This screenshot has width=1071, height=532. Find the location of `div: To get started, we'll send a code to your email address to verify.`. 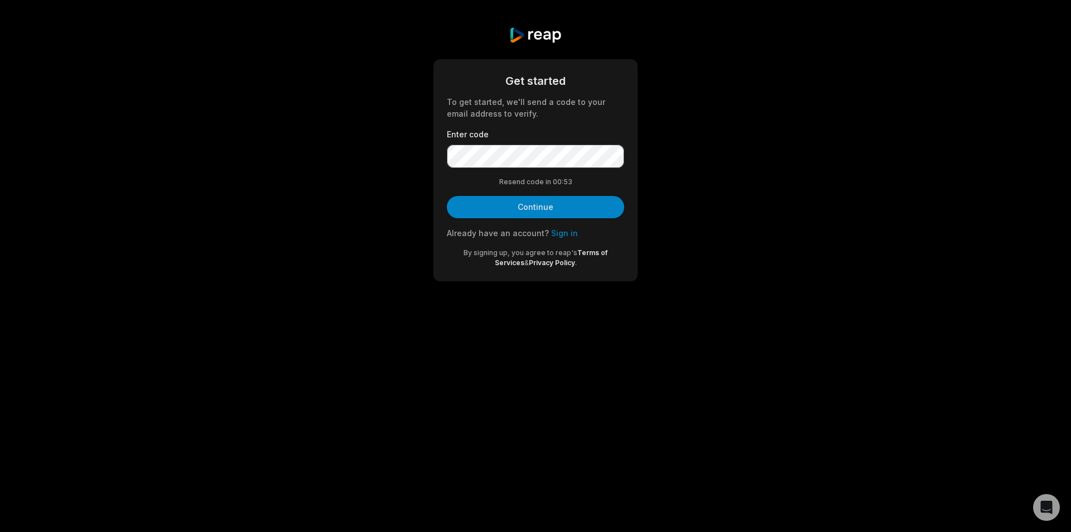

div: To get started, we'll send a code to your email address to verify. is located at coordinates (535, 108).